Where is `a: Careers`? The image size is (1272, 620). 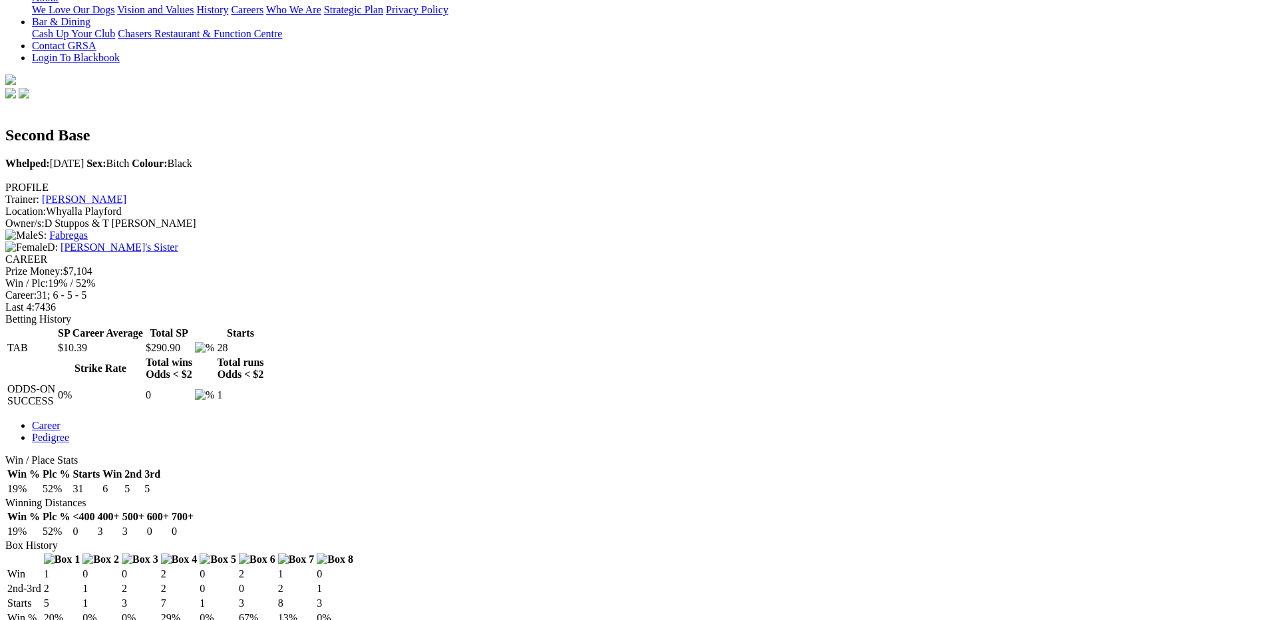 a: Careers is located at coordinates (247, 9).